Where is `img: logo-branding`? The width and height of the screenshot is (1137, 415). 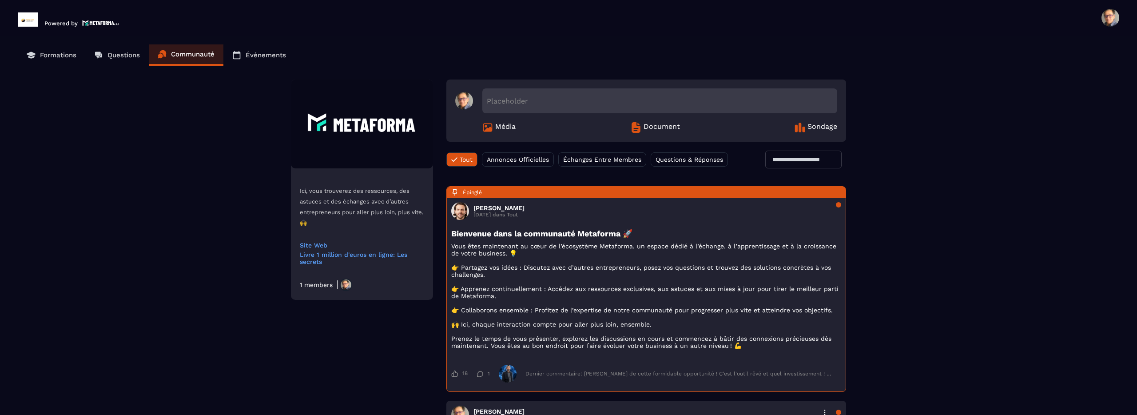 img: logo-branding is located at coordinates (28, 20).